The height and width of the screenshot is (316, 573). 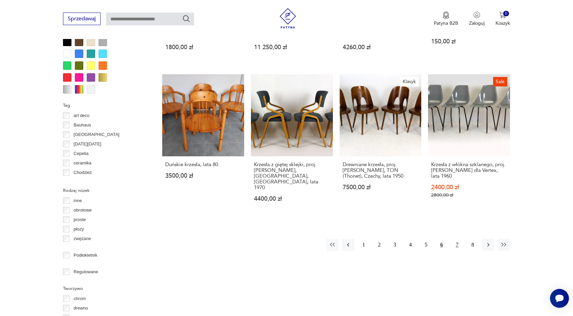 I want to click on p: Tag, so click(x=104, y=105).